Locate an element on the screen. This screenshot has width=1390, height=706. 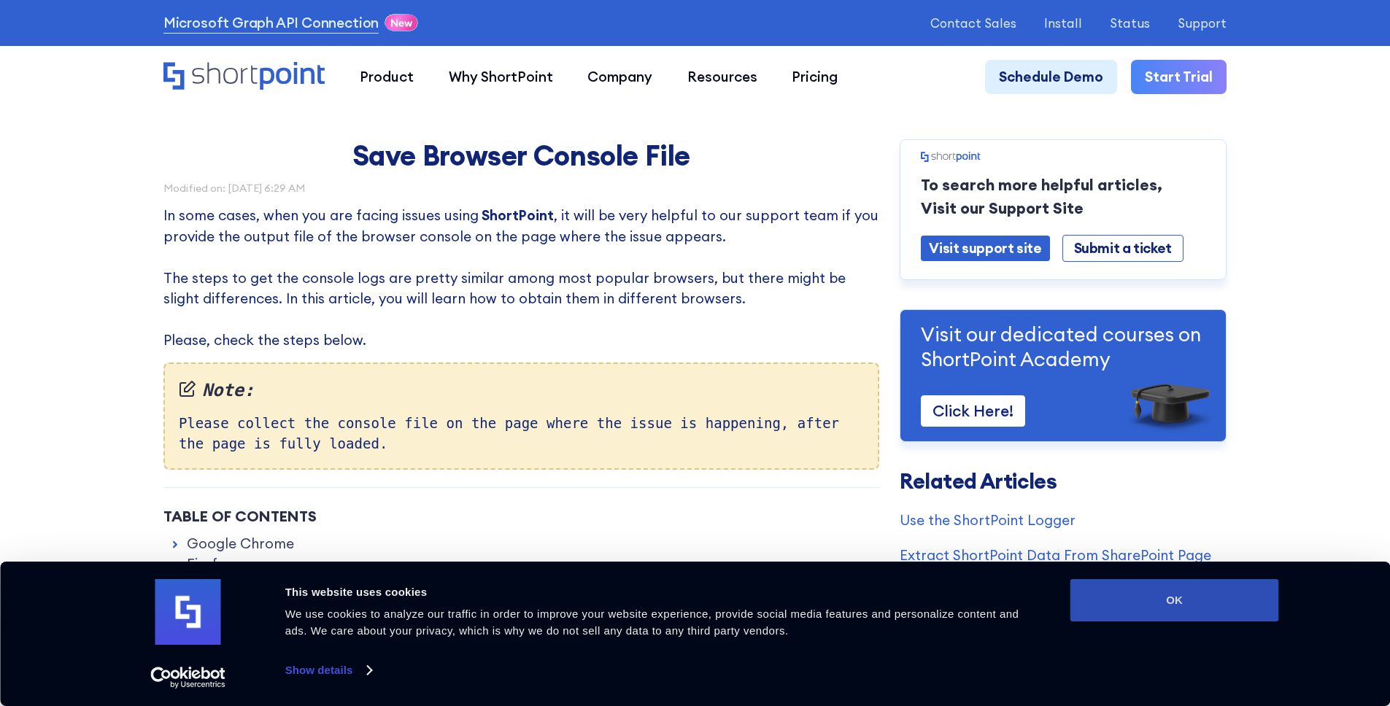
a: Show details is located at coordinates (328, 670).